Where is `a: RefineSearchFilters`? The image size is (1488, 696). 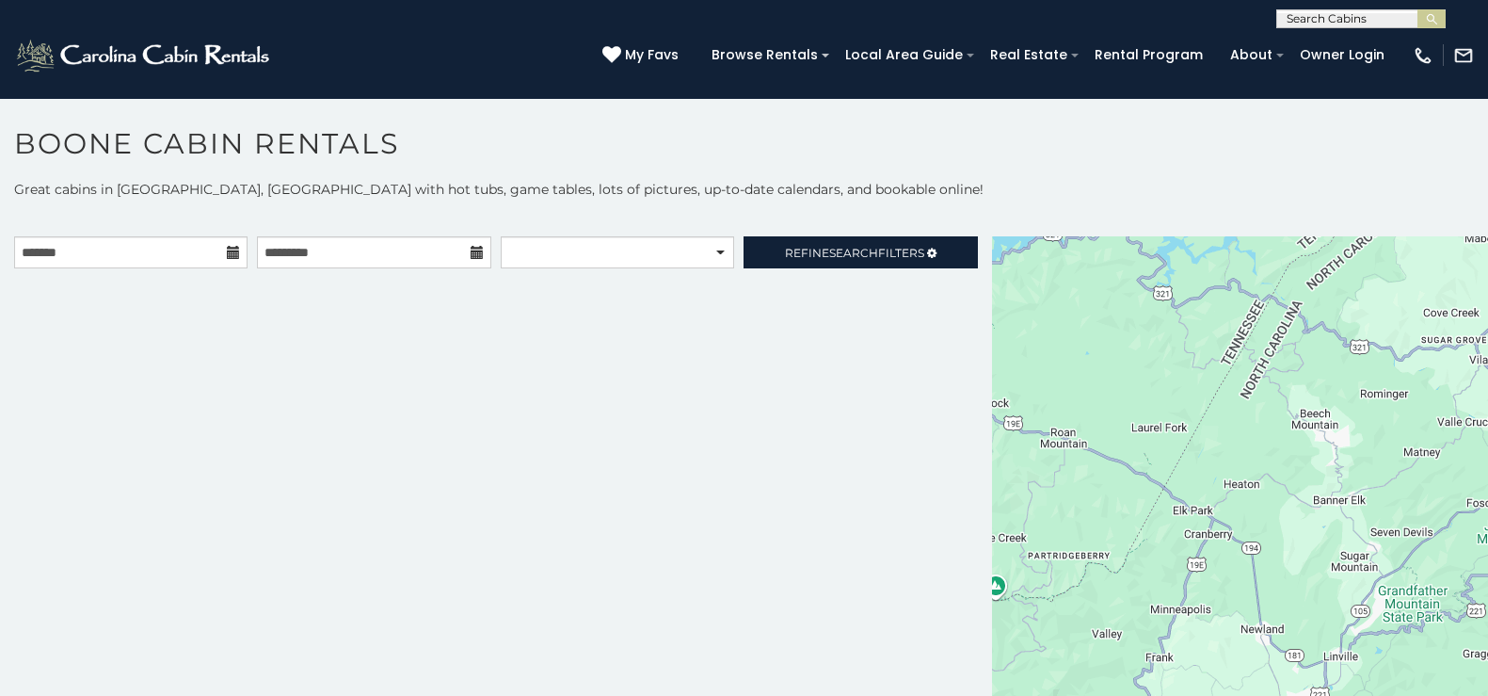 a: RefineSearchFilters is located at coordinates (860, 252).